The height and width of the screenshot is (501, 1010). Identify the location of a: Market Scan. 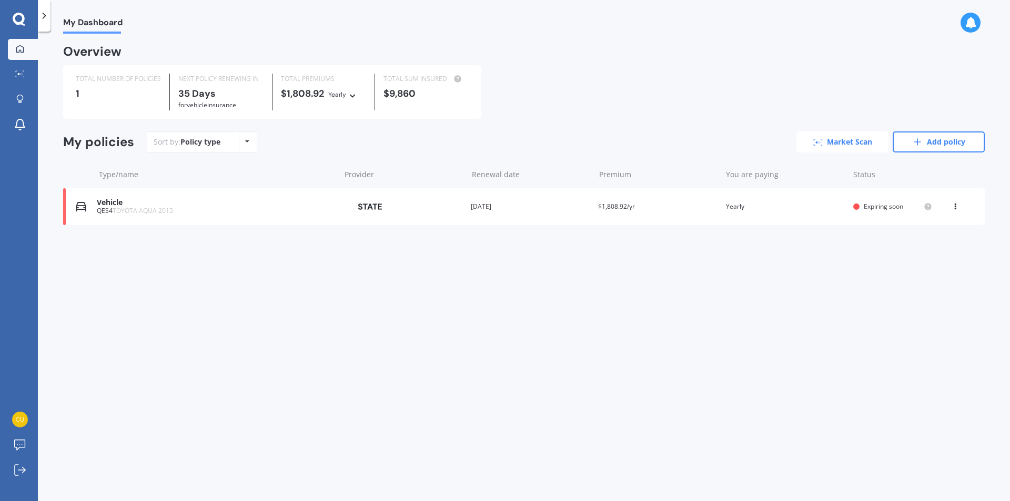
(842, 142).